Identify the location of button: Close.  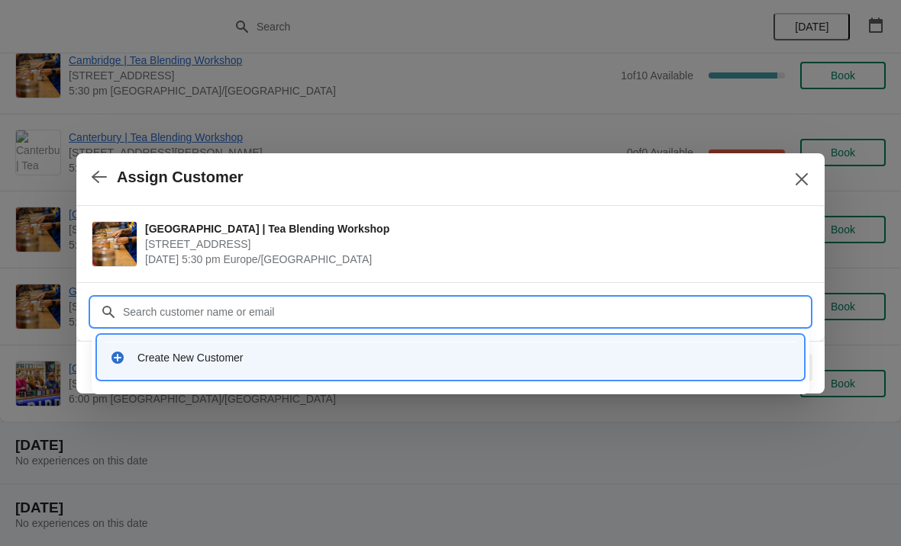
(801, 179).